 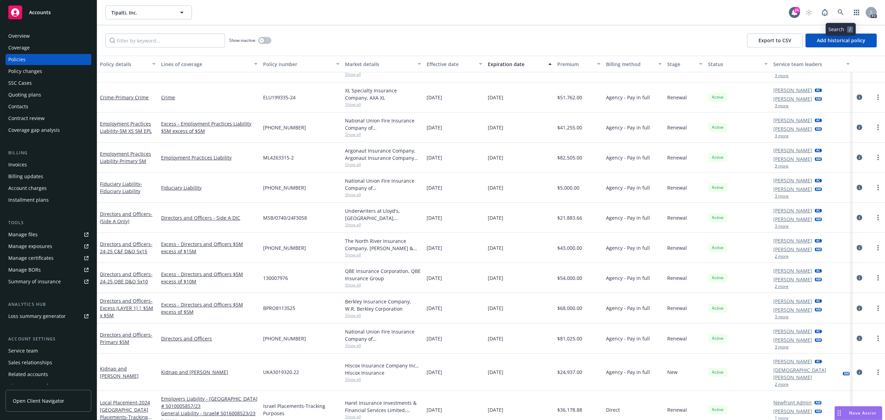 I want to click on div: QBE Insurance Corporation, QBE Insurance Group, so click(x=383, y=274).